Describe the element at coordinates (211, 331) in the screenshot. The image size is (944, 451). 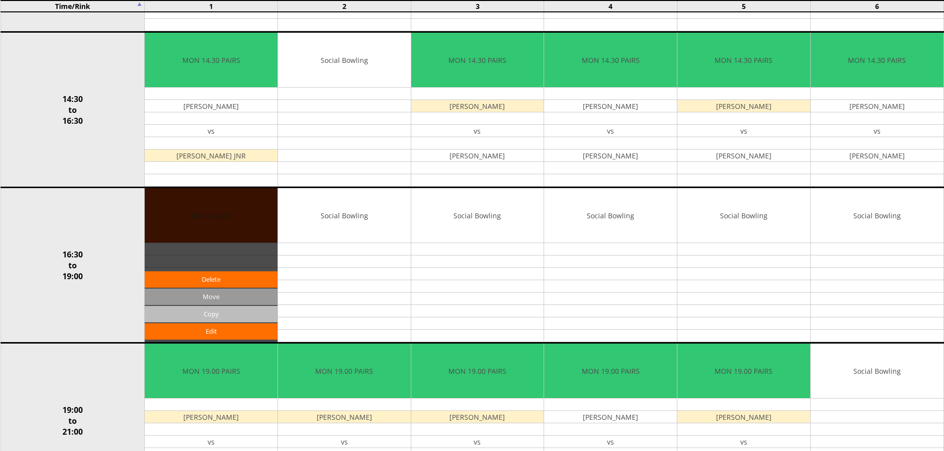
I see `a: Edit` at that location.